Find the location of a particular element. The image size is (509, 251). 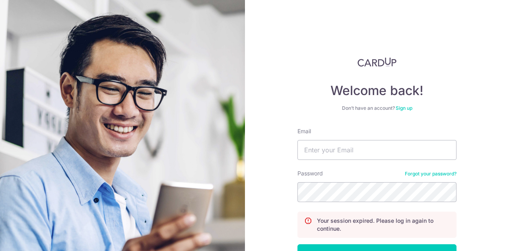

div: Don’t have an account? is located at coordinates (377, 108).